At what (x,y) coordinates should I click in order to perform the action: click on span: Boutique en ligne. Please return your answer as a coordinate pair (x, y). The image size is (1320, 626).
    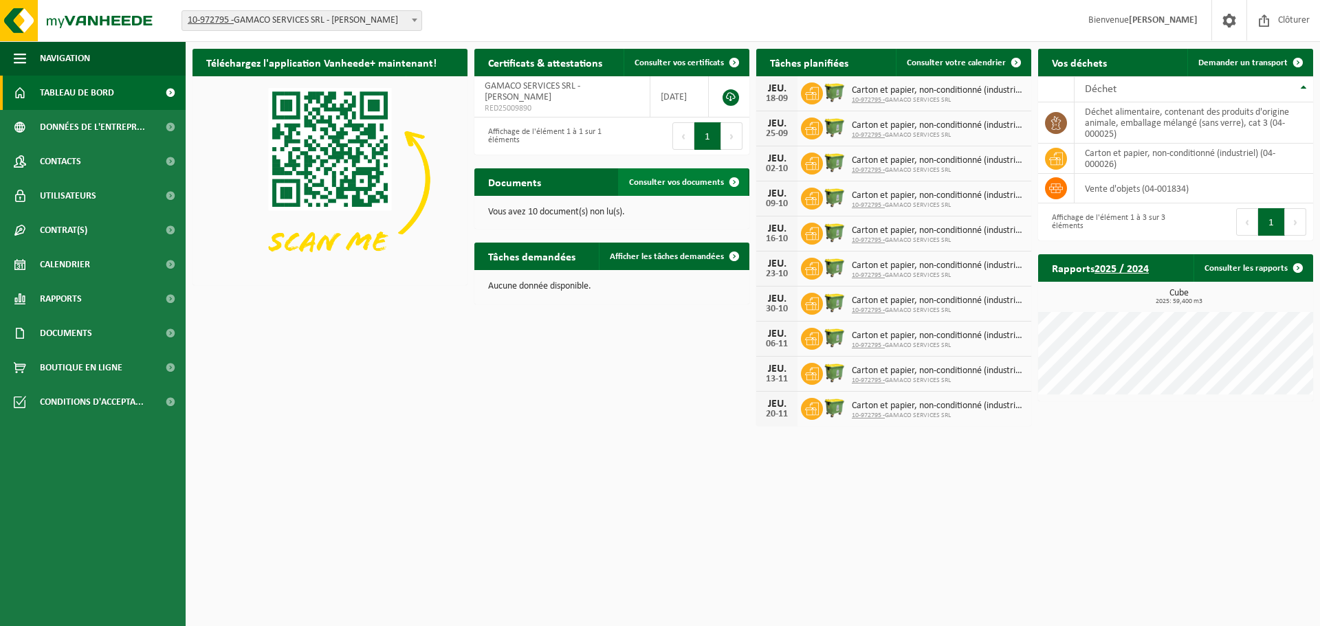
    Looking at the image, I should click on (81, 368).